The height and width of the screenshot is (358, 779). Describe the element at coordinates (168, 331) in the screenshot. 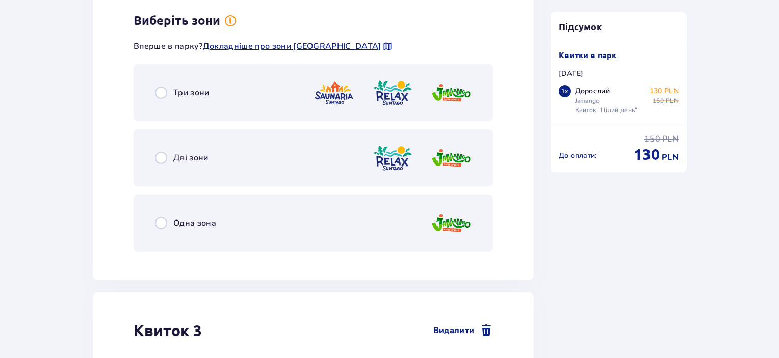

I see `h2: Квиток 3` at that location.